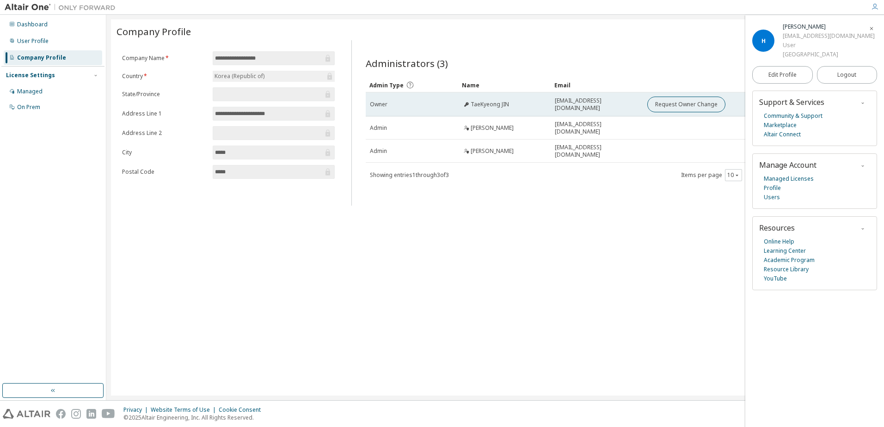 The height and width of the screenshot is (427, 884). Describe the element at coordinates (29, 107) in the screenshot. I see `div: On Prem` at that location.